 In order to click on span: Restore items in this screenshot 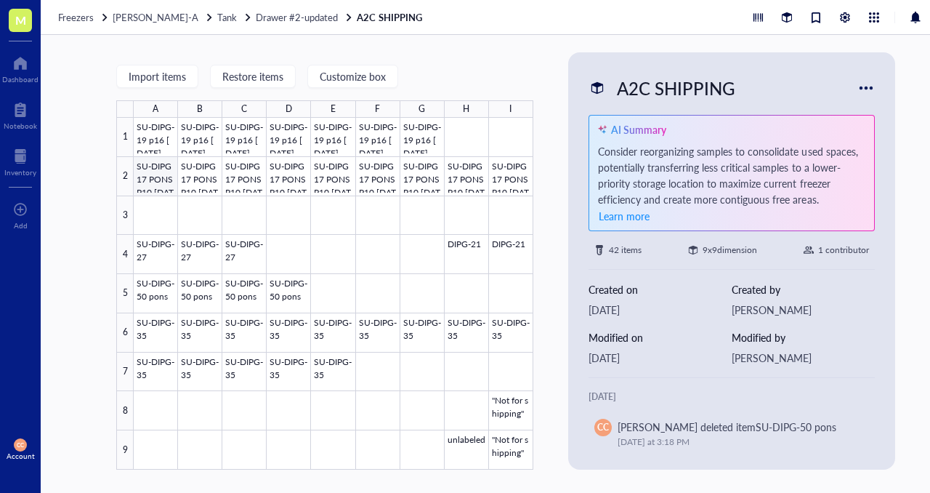, I will do `click(253, 76)`.